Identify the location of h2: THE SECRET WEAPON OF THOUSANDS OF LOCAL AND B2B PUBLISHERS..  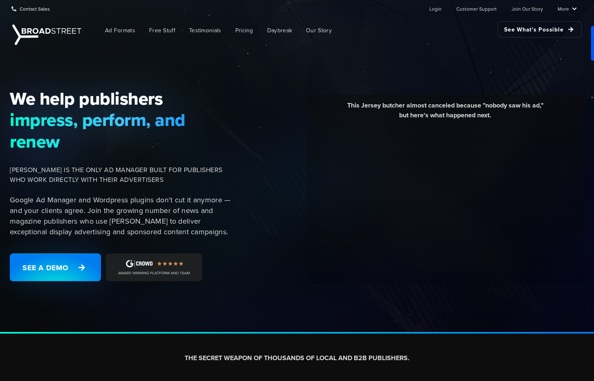
(297, 358).